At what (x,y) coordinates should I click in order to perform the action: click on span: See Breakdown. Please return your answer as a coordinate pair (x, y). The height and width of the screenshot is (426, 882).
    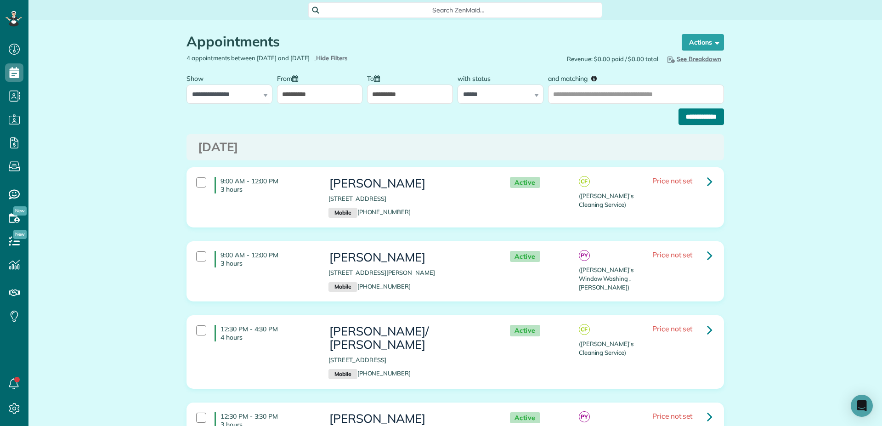
    Looking at the image, I should click on (693, 59).